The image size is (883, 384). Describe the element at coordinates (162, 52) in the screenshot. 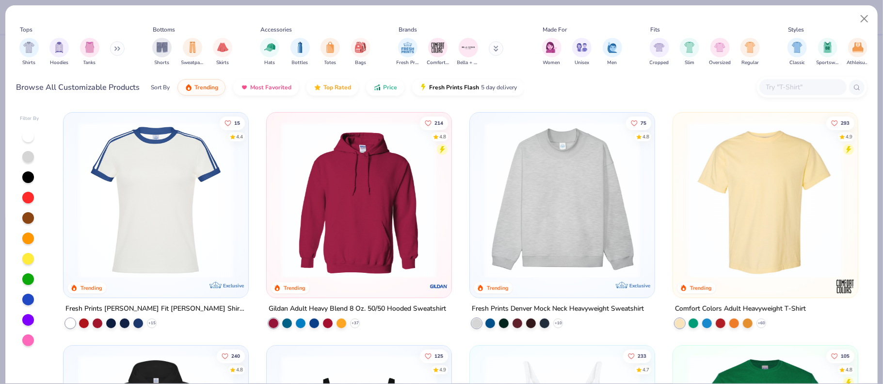

I see `div: filter for Shorts` at that location.